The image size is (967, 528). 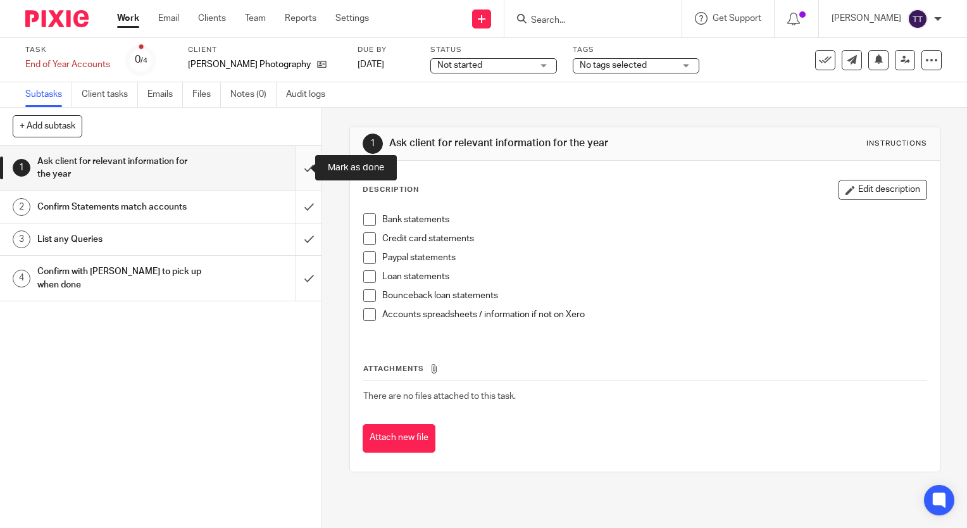 I want to click on label: Client, so click(x=265, y=50).